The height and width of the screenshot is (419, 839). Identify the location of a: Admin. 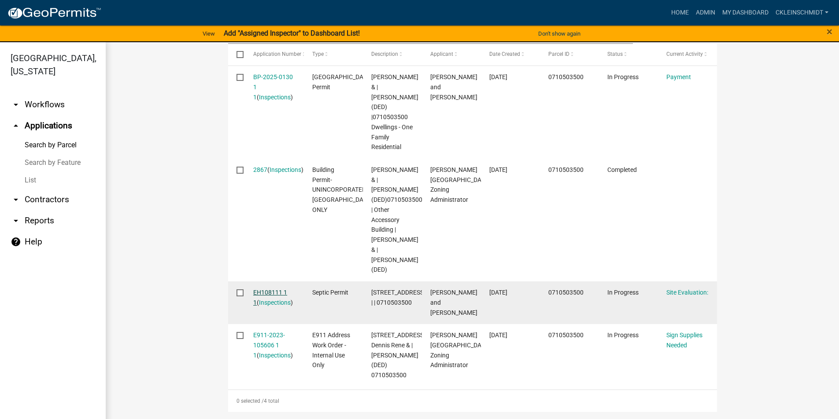
(705, 13).